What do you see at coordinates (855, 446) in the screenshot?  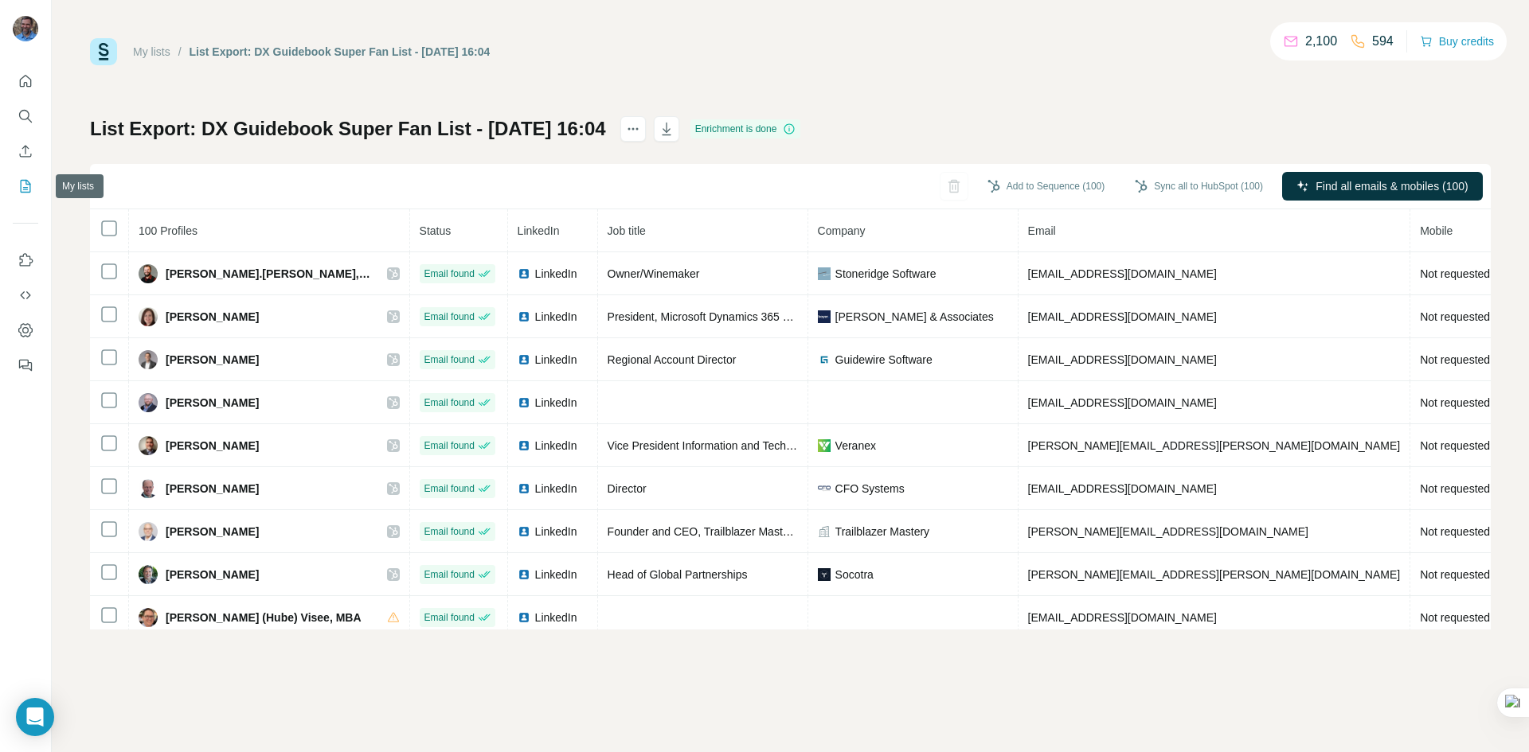 I see `span: Veranex` at bounding box center [855, 446].